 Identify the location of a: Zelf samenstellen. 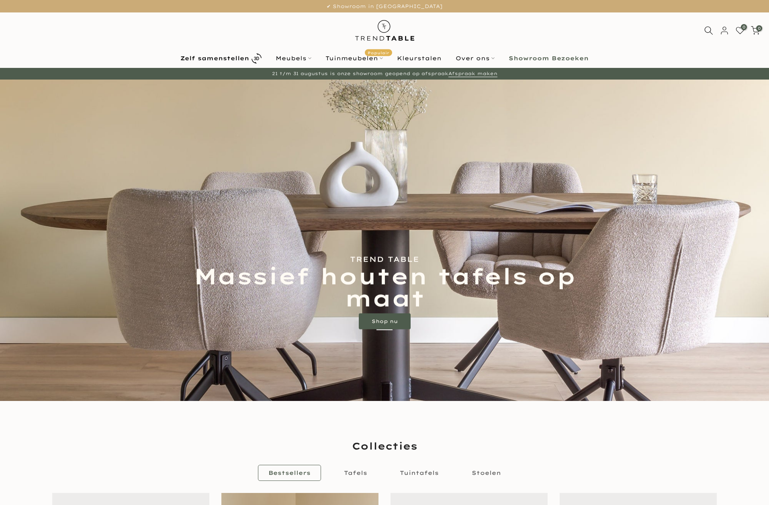
(221, 58).